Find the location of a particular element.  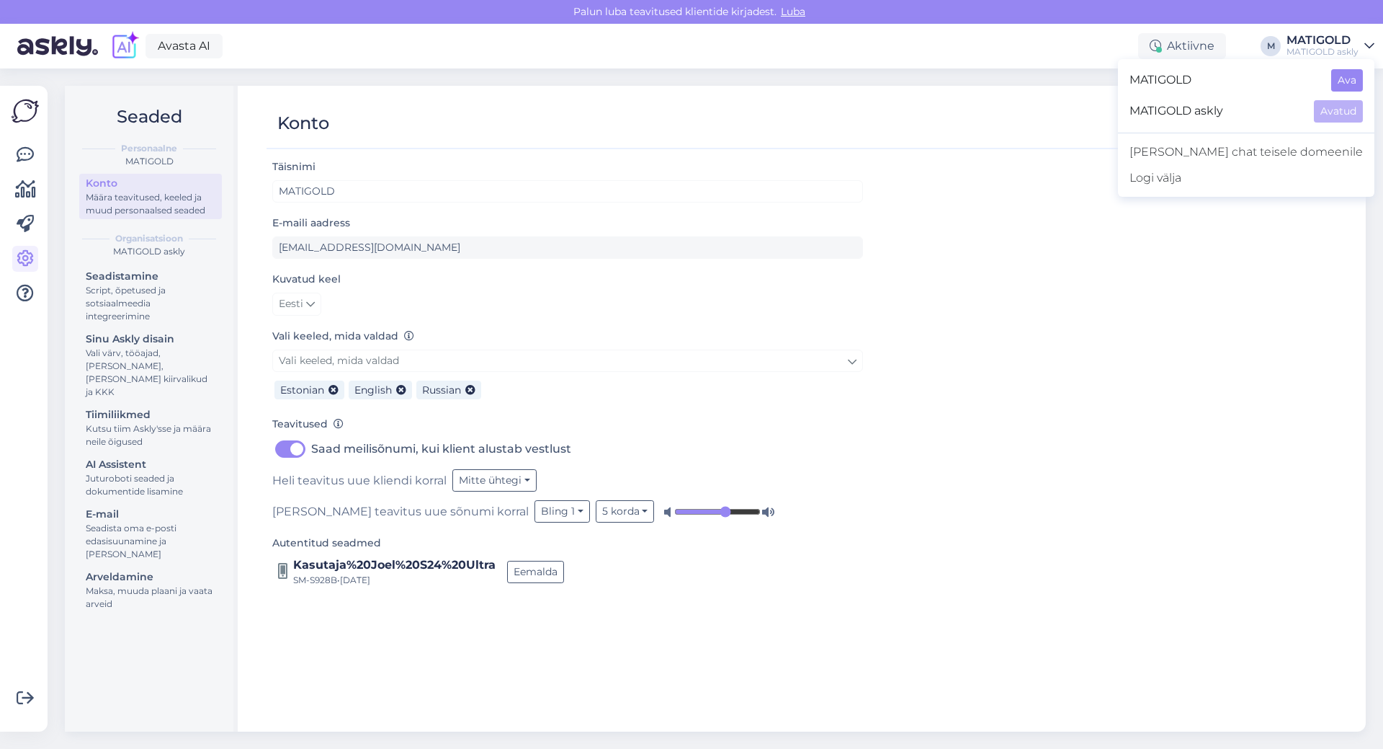

span: English is located at coordinates (373, 390).